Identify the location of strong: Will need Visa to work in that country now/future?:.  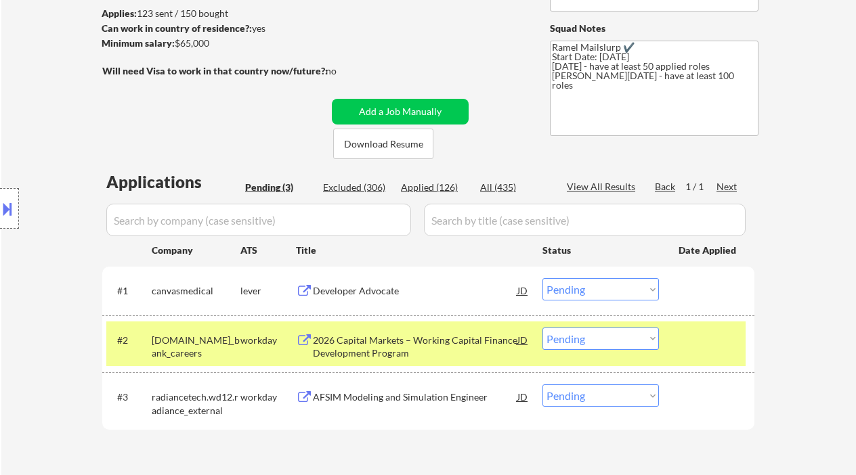
(215, 70).